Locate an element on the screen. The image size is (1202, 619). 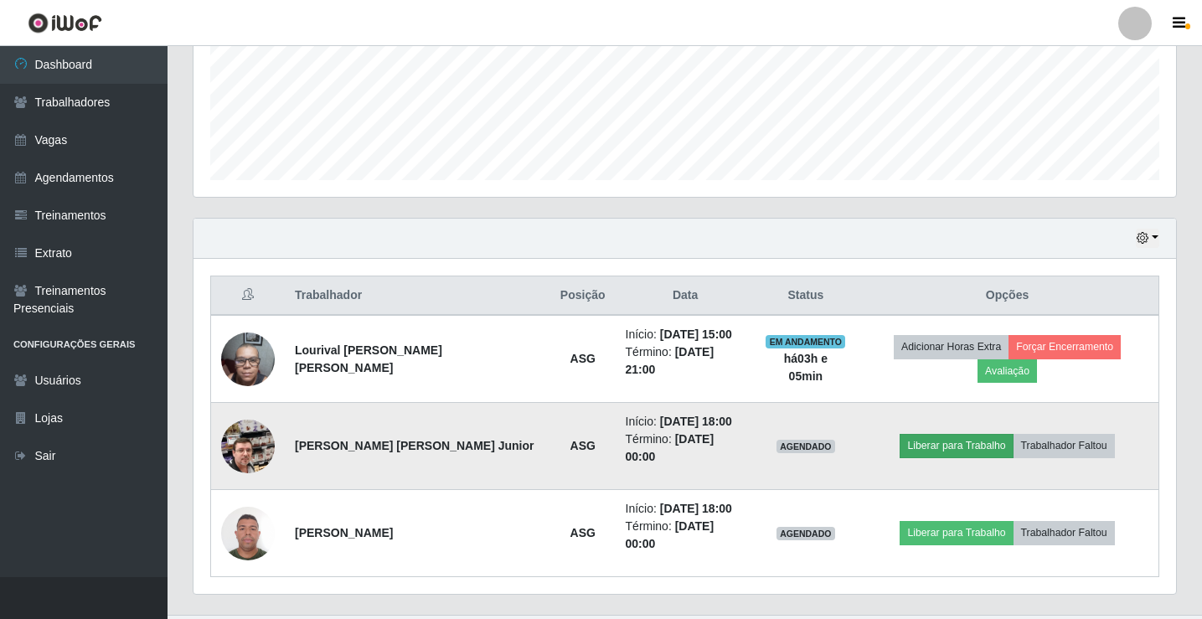
span: EM ANDAMENTO is located at coordinates (805, 342).